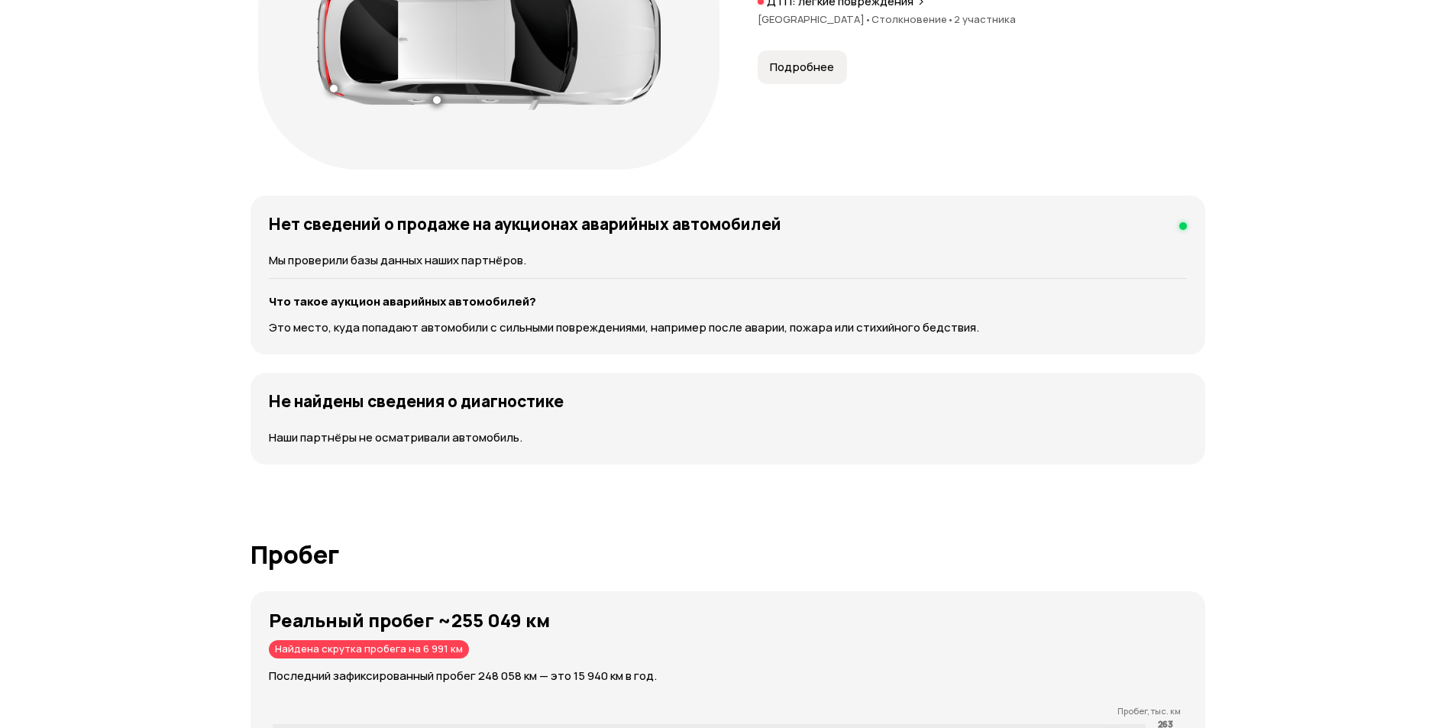 This screenshot has width=1455, height=728. Describe the element at coordinates (802, 67) in the screenshot. I see `button: Подробнее` at that location.